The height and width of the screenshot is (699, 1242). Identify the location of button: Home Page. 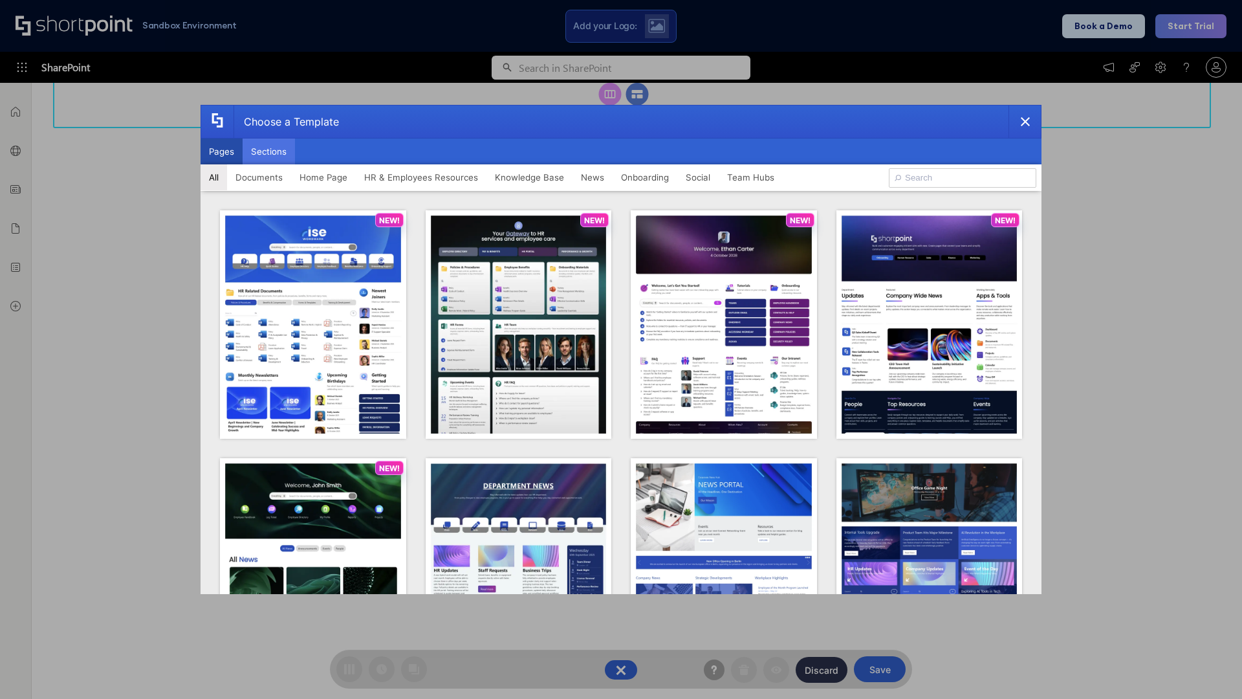
(323, 177).